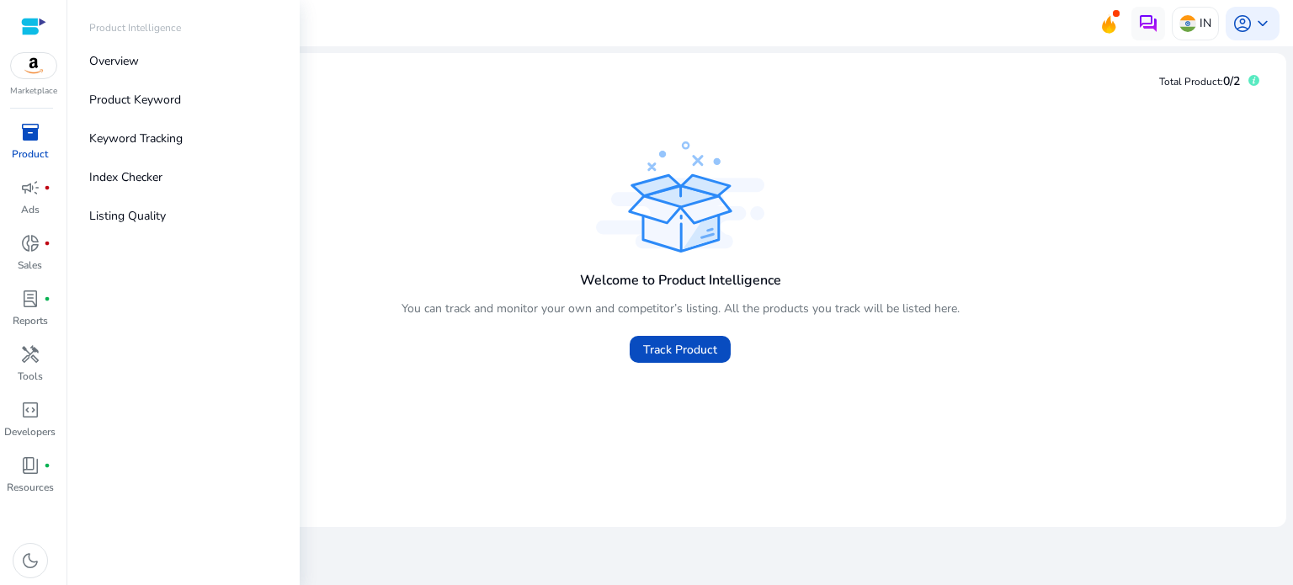 The image size is (1293, 585). I want to click on p: Product Keyword, so click(135, 99).